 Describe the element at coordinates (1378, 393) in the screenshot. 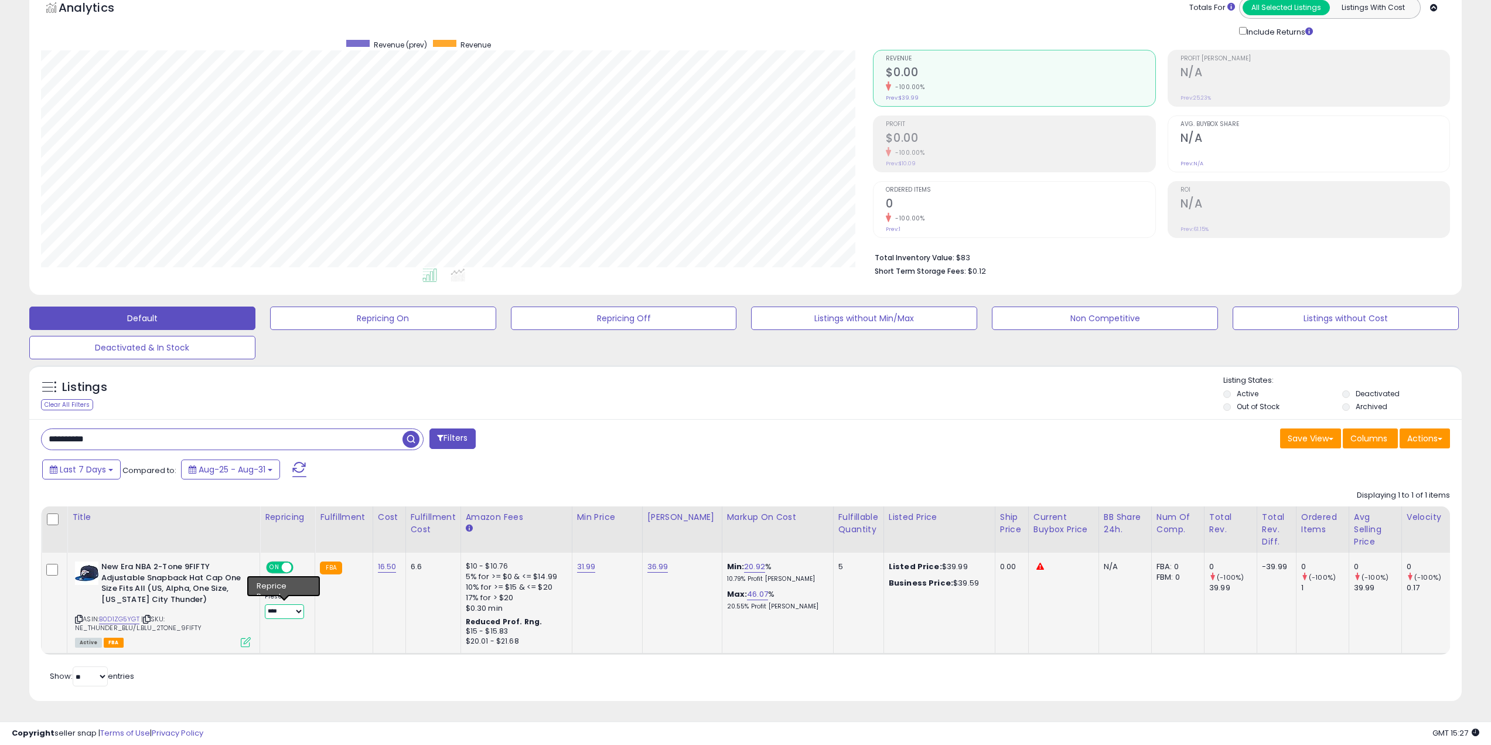

I see `label: Deactivated` at that location.